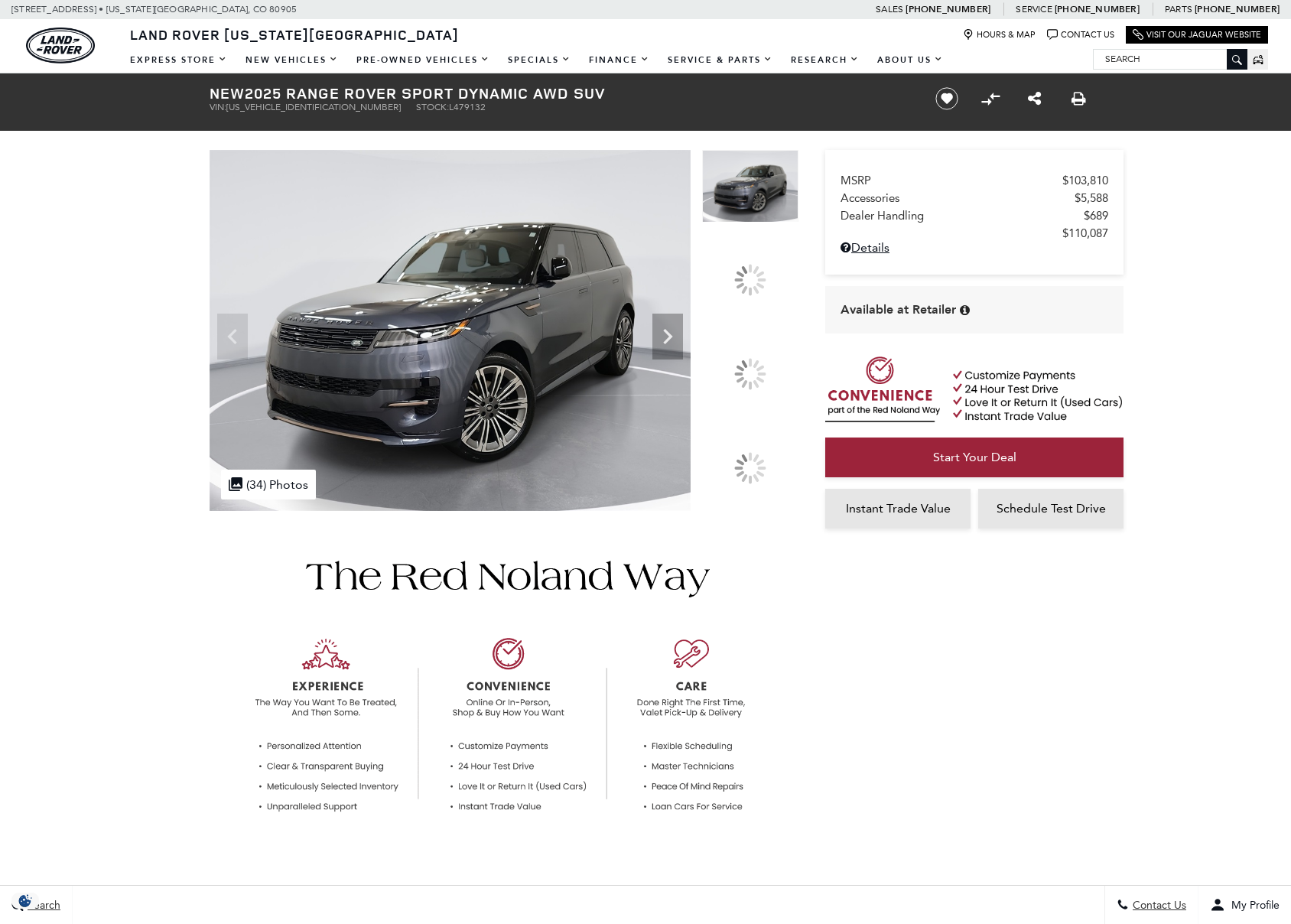 The width and height of the screenshot is (1291, 924). I want to click on a: MSRP $103,810, so click(974, 180).